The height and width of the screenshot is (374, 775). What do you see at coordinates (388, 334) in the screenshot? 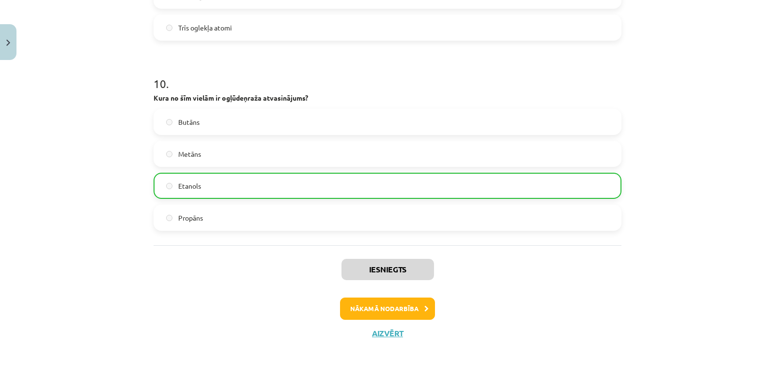
I see `button: Aizvērt` at bounding box center [388, 334].